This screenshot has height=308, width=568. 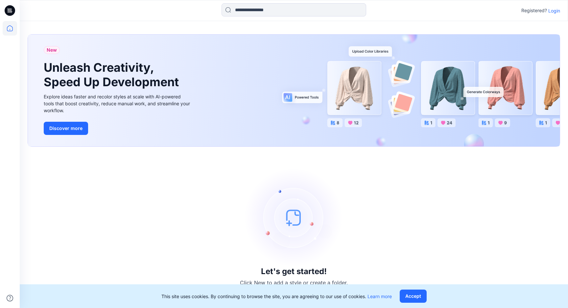 I want to click on img: empty-state-image.svg, so click(x=294, y=217).